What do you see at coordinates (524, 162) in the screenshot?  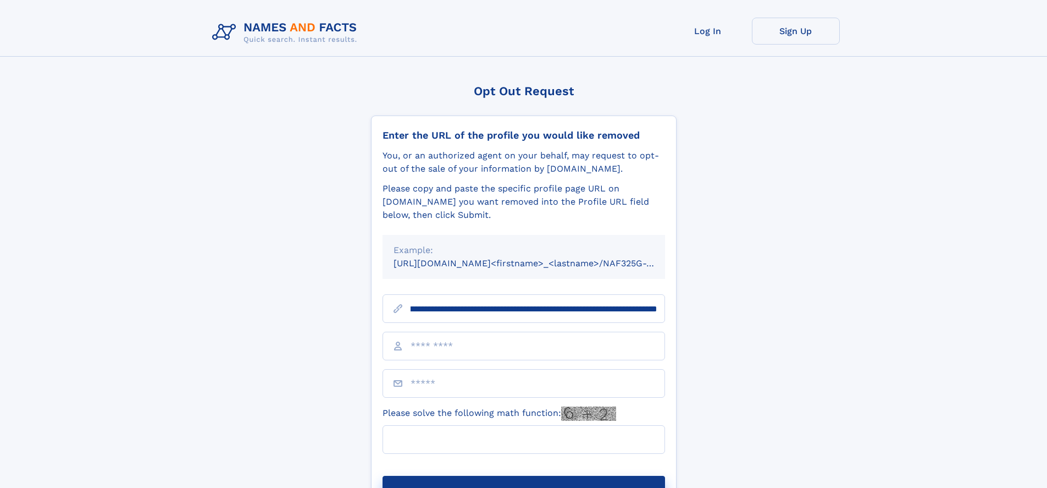 I see `div: You, or an authorized agent on your behalf, may request to opt-out of the sale of your informatio...` at bounding box center [524, 162].